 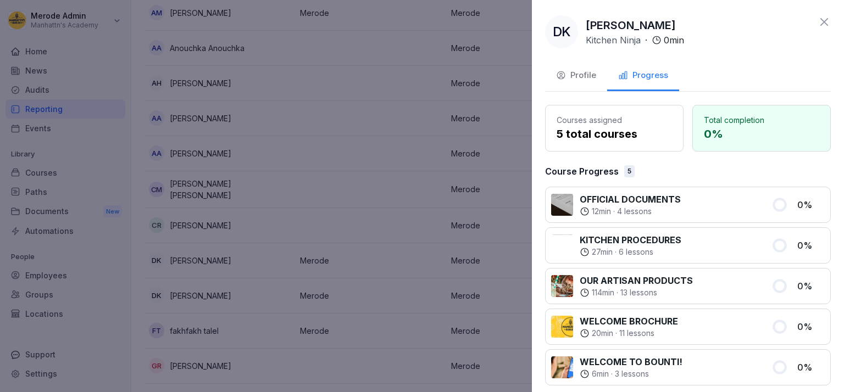 What do you see at coordinates (601, 212) in the screenshot?
I see `p: 12 min` at bounding box center [601, 212].